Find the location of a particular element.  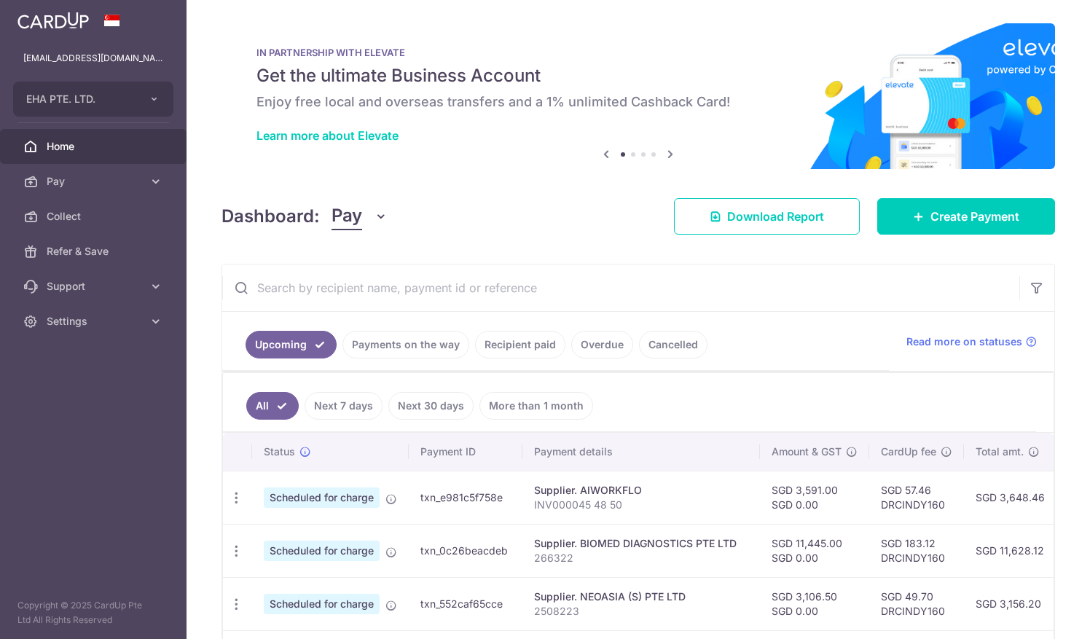

a: More than 1 month is located at coordinates (536, 406).